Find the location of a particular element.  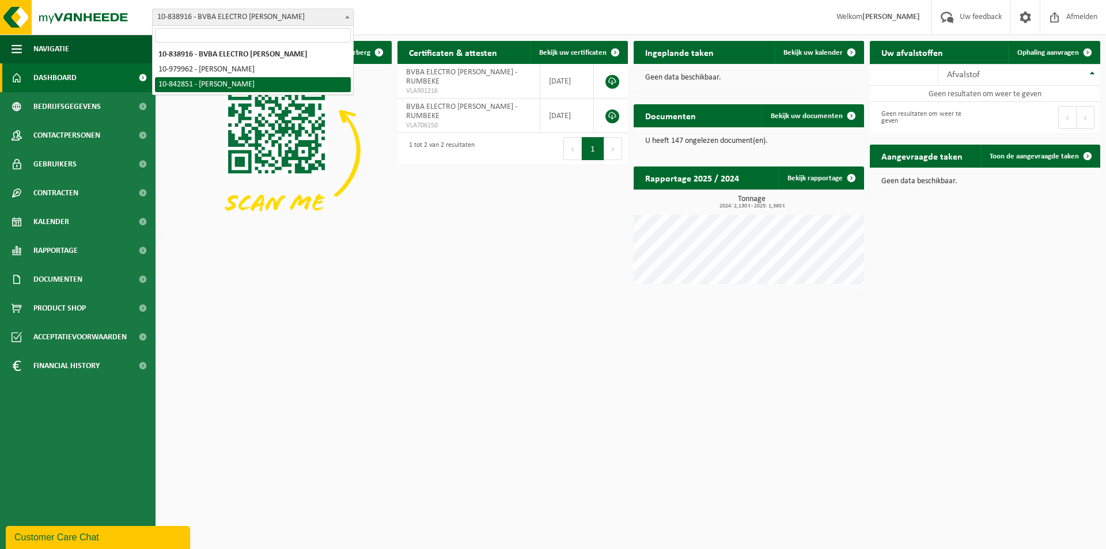

button: 1 is located at coordinates (593, 149).